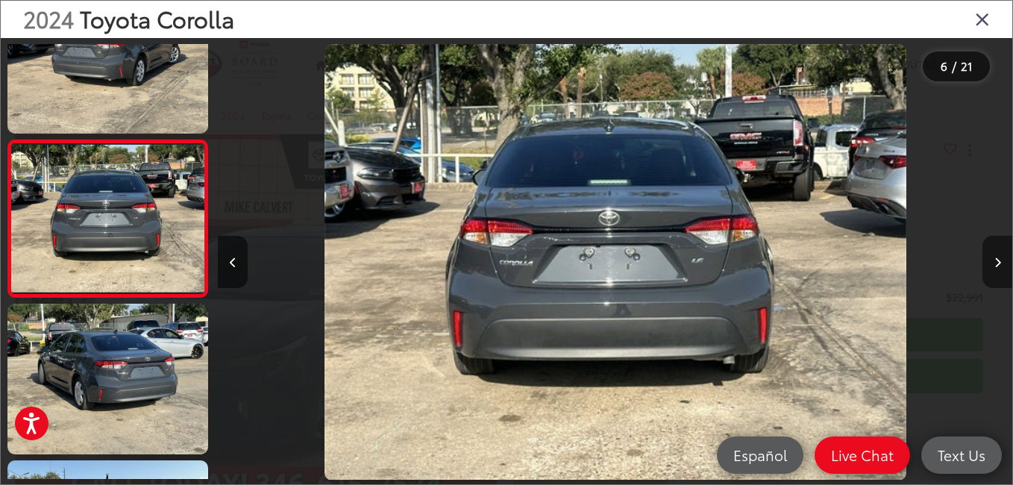  Describe the element at coordinates (157, 18) in the screenshot. I see `span: Toyota Corolla` at that location.